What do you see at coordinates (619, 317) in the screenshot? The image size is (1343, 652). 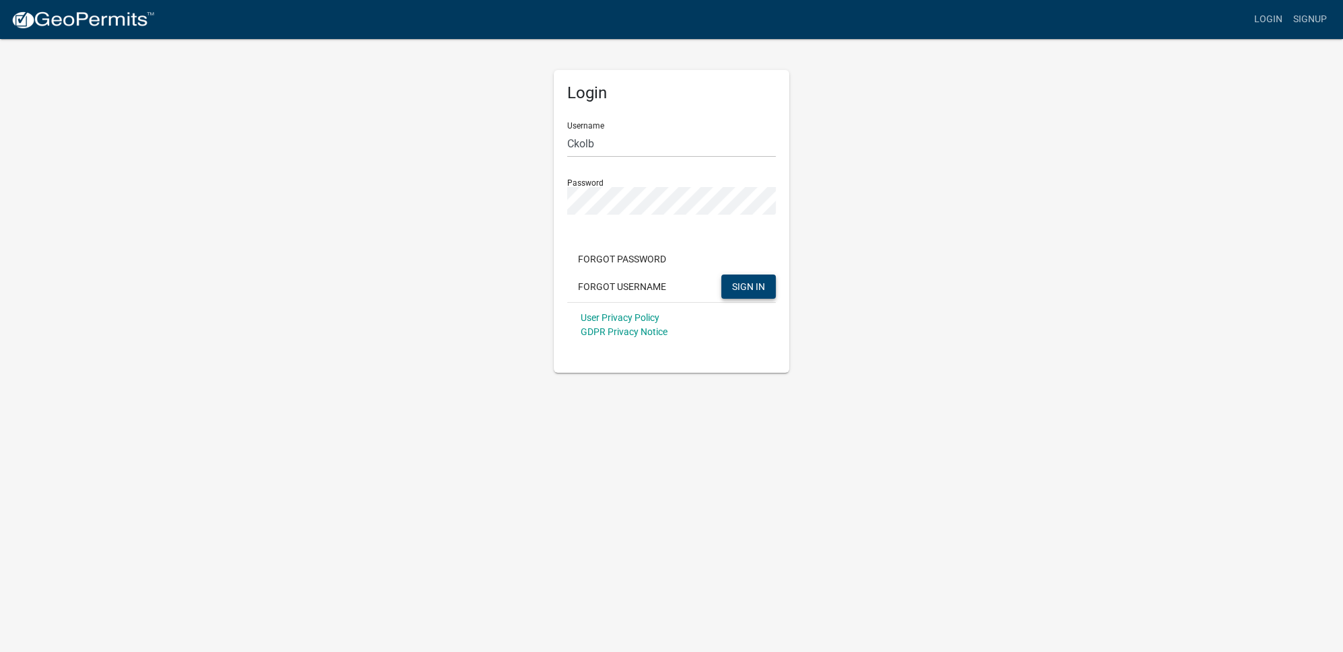 I see `a: User Privacy Policy` at bounding box center [619, 317].